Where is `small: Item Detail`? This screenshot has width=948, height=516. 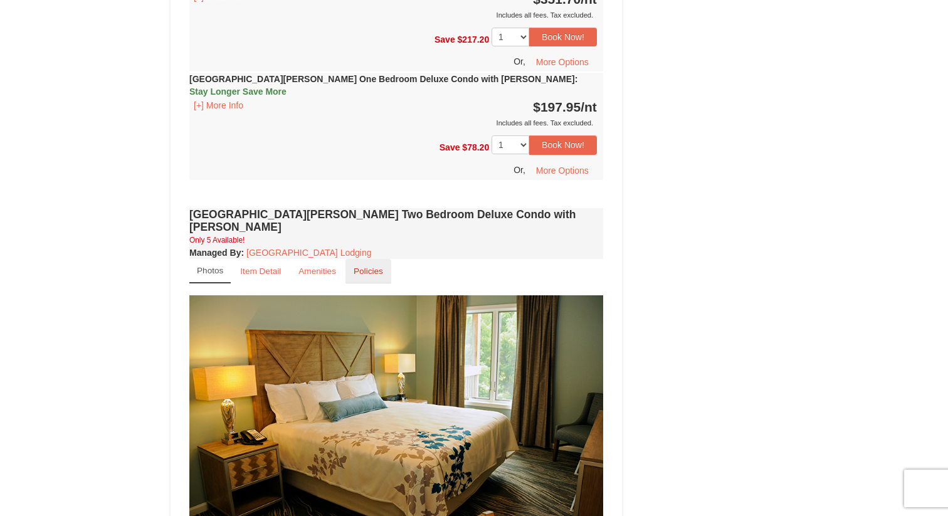
small: Item Detail is located at coordinates (260, 271).